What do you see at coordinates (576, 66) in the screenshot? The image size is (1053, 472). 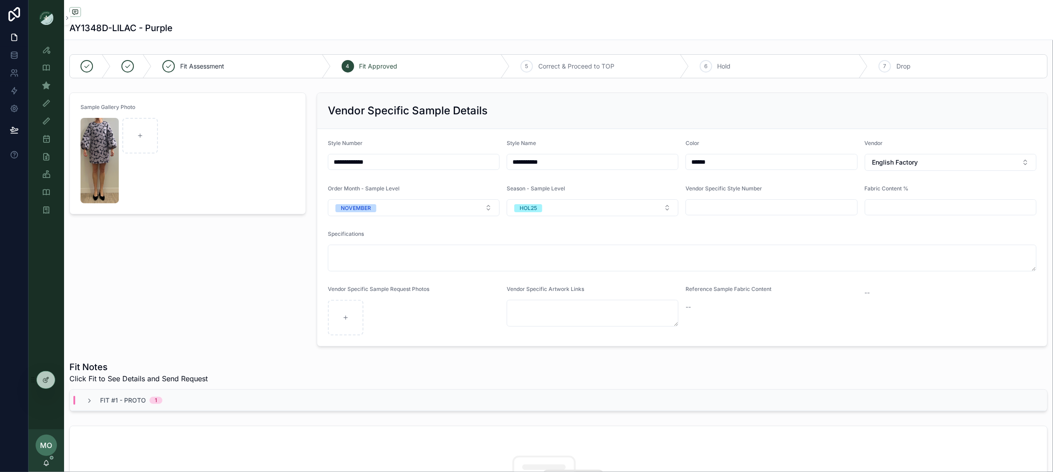 I see `span: Correct & Proceed to TOP` at bounding box center [576, 66].